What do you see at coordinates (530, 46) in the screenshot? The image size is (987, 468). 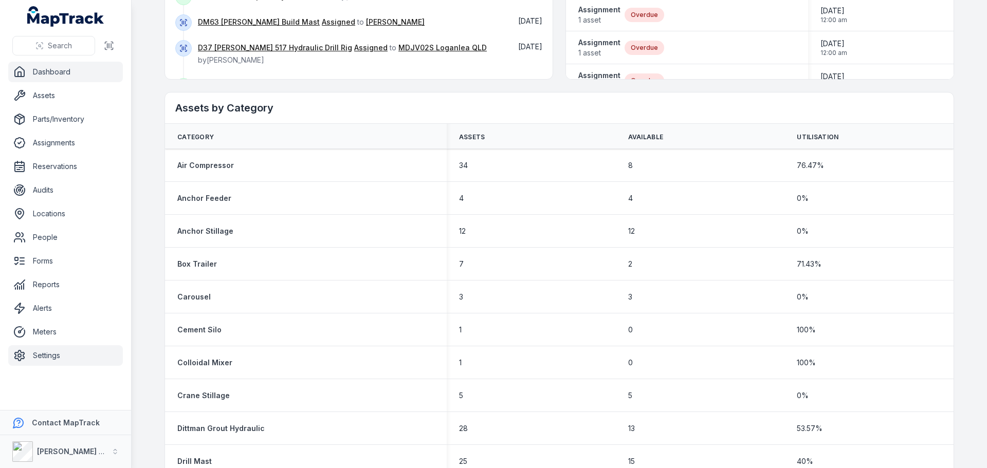 I see `time: 10/7/2025, 7:40:17 AM` at bounding box center [530, 46].